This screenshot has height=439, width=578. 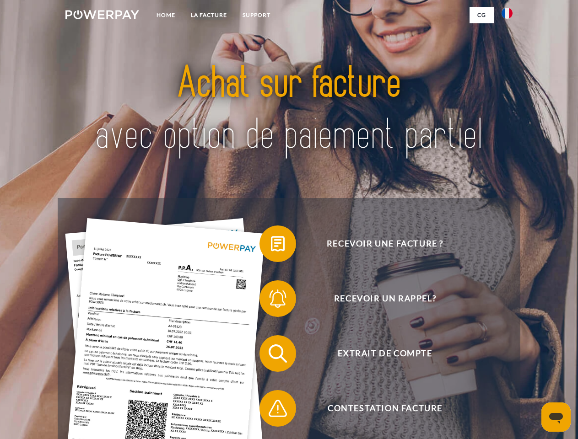 What do you see at coordinates (385, 408) in the screenshot?
I see `span: Contestation Facture` at bounding box center [385, 408].